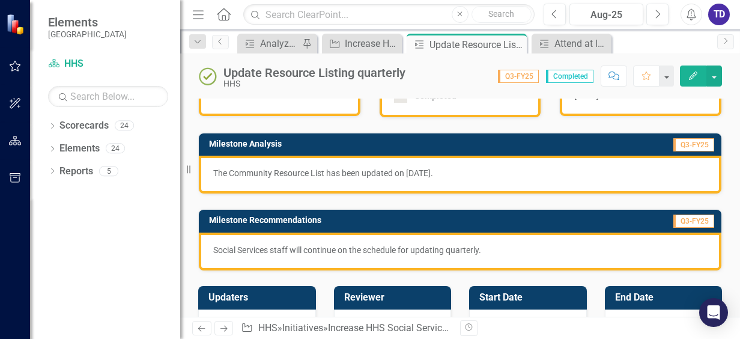  What do you see at coordinates (279, 43) in the screenshot?
I see `div: Analyze data from Q3 FY 25 to see trend` at bounding box center [279, 43].